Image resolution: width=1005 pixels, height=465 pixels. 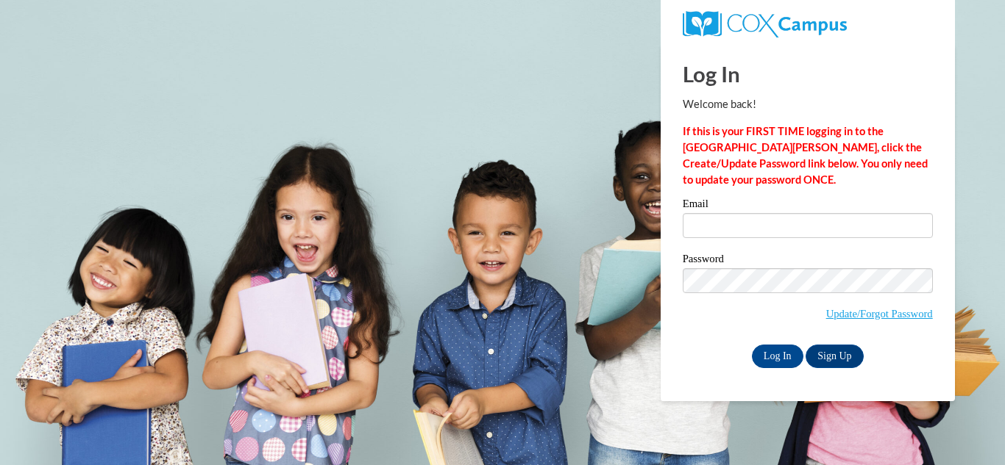 I want to click on label: Password, so click(x=807, y=261).